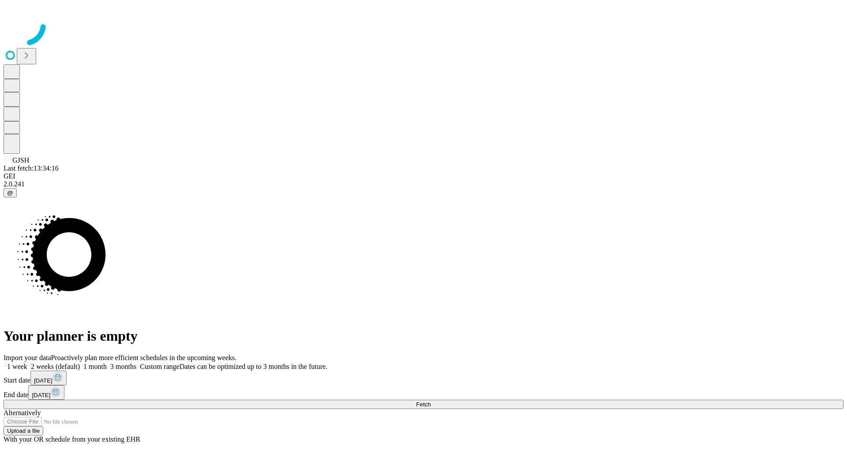 Image resolution: width=847 pixels, height=476 pixels. Describe the element at coordinates (144, 358) in the screenshot. I see `span: Proactively plan more efficient schedules in the upcoming weeks.` at that location.